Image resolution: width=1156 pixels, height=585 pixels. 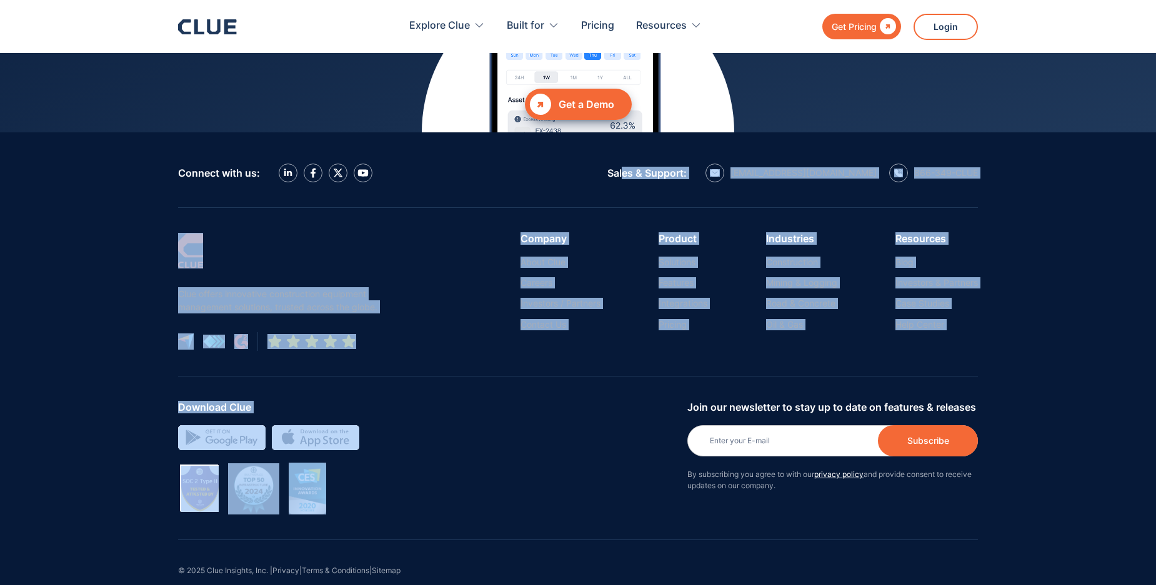 I want to click on a: Login, so click(x=945, y=27).